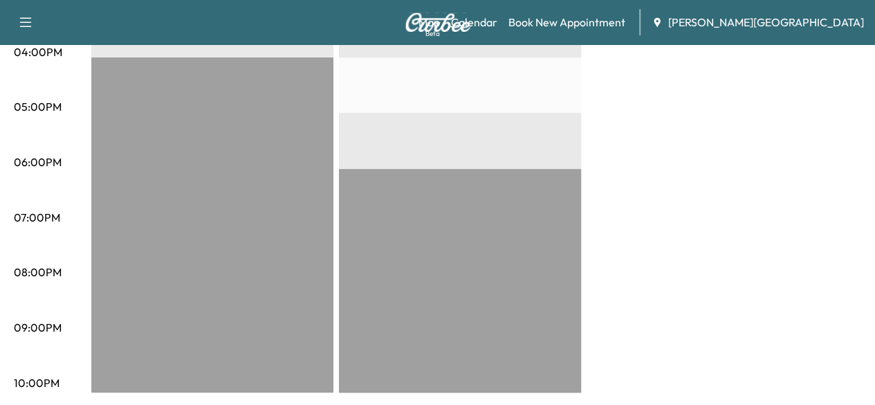 Image resolution: width=875 pixels, height=405 pixels. What do you see at coordinates (37, 327) in the screenshot?
I see `p: 09:00PM` at bounding box center [37, 327].